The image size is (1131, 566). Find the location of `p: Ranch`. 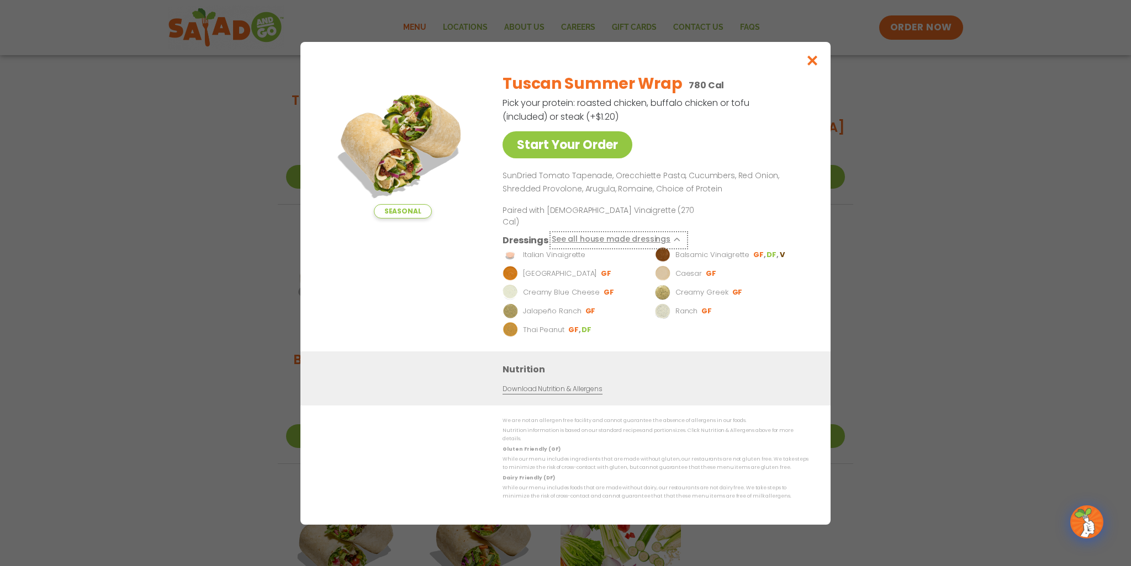

p: Ranch is located at coordinates (686, 311).